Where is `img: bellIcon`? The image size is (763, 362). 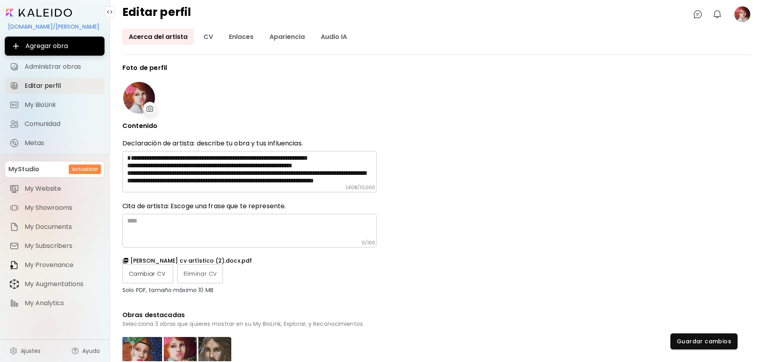
img: bellIcon is located at coordinates (717, 14).